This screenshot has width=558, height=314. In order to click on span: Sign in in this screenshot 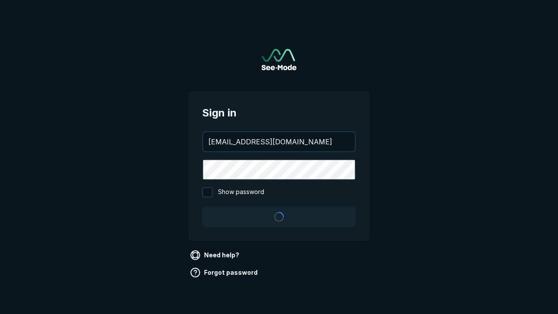, I will do `click(279, 113)`.